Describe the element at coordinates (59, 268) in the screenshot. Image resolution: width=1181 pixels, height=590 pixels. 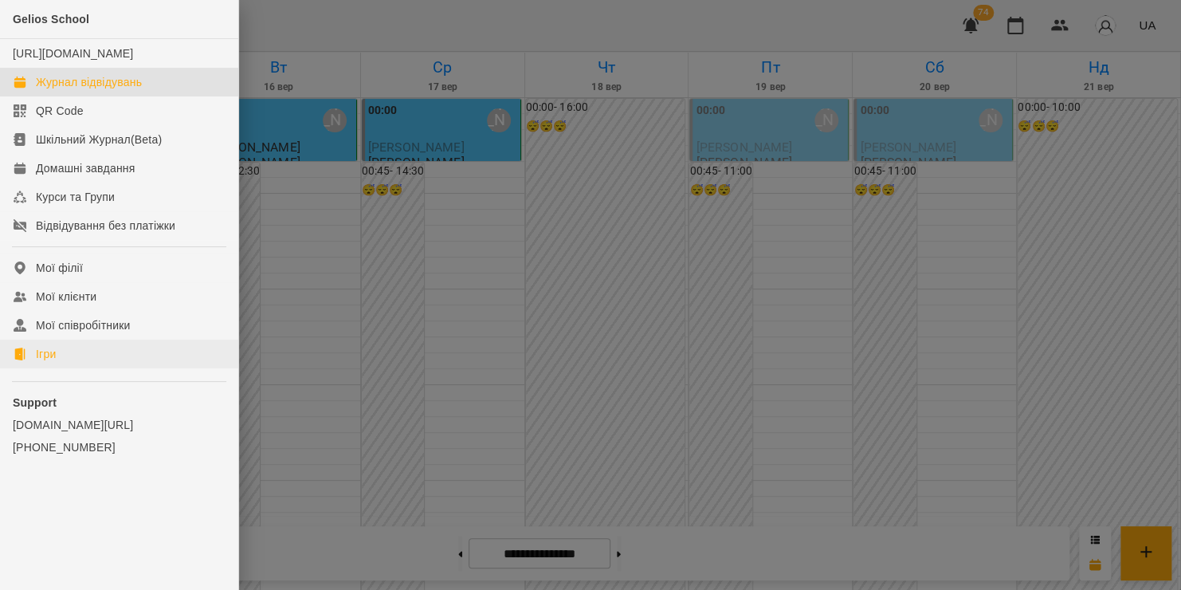
I see `div: Мої філії` at that location.